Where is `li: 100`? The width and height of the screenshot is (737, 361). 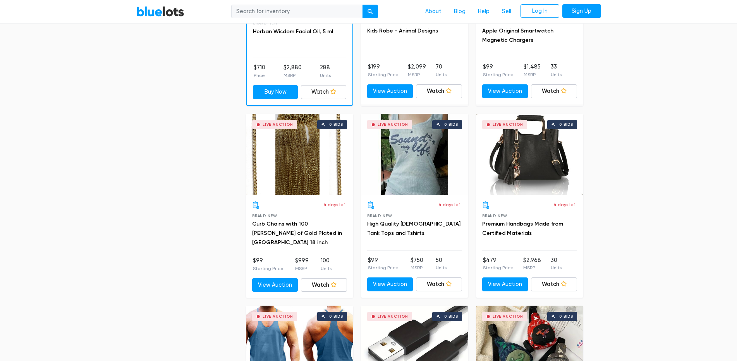
li: 100 is located at coordinates (326, 264).